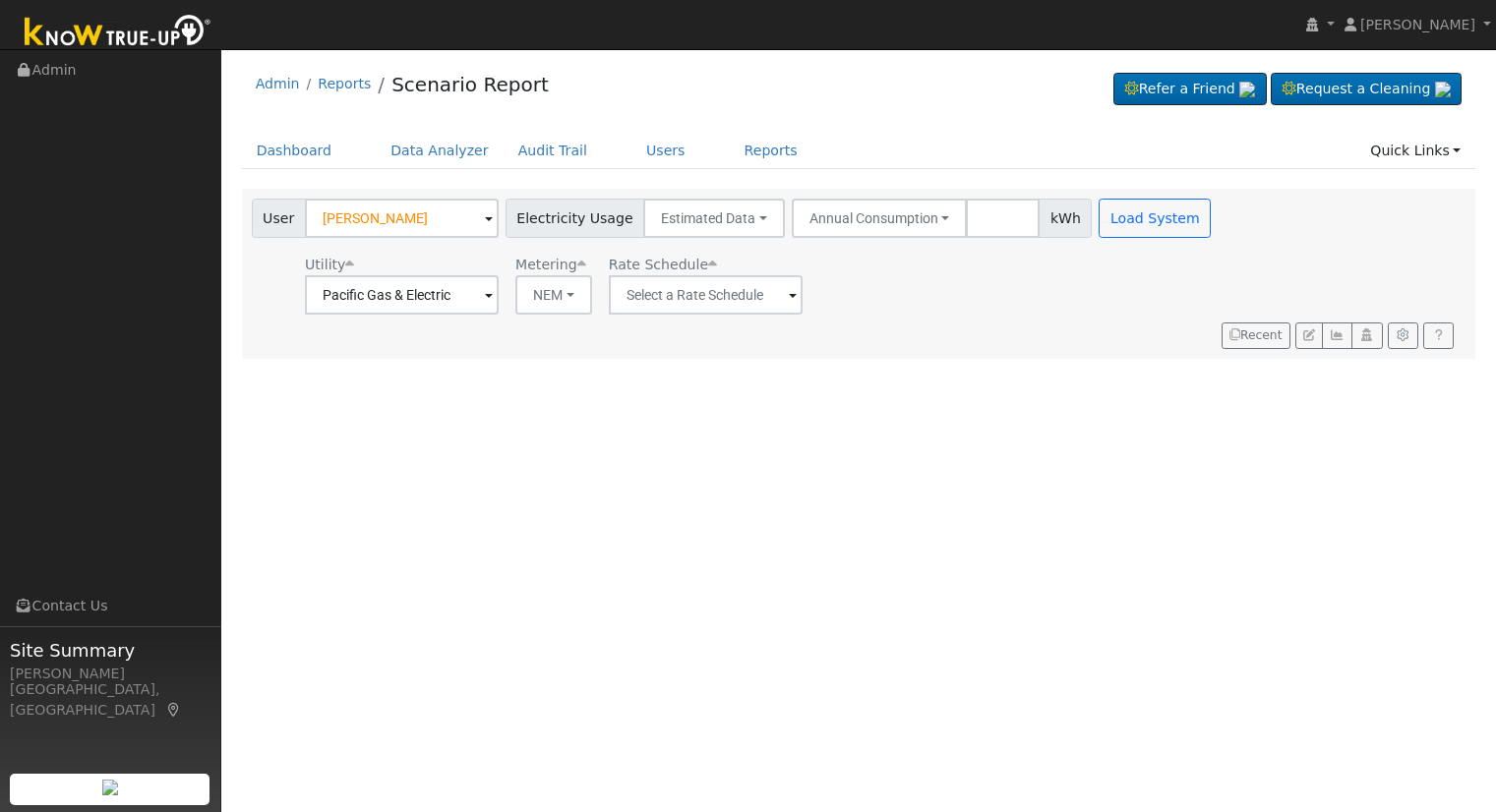 The height and width of the screenshot is (812, 1496). What do you see at coordinates (174, 710) in the screenshot?
I see `a: Map` at bounding box center [174, 710].